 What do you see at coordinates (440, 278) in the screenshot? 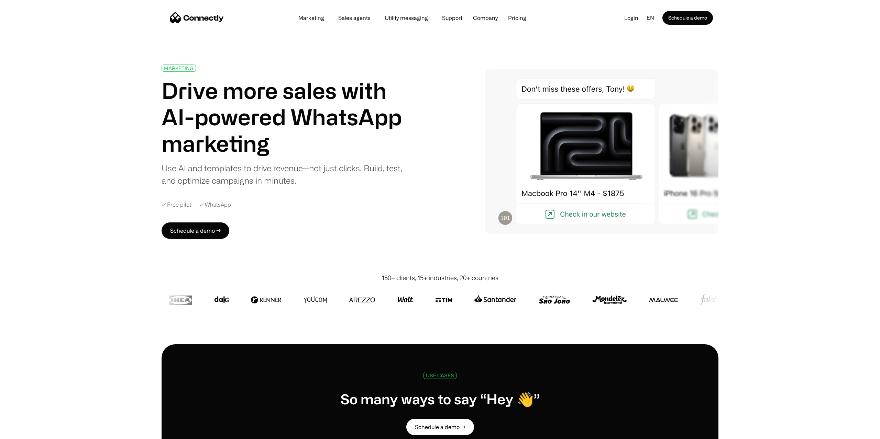
I see `div: 150+ clients, 15+ industries, 20+ countries` at bounding box center [440, 278].